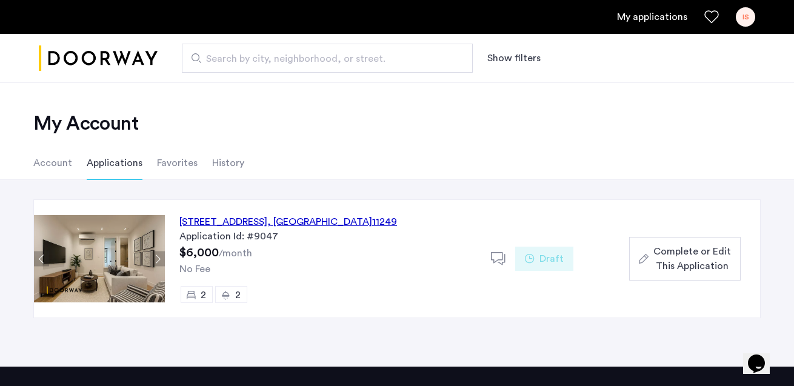  I want to click on h2: My Account, so click(397, 124).